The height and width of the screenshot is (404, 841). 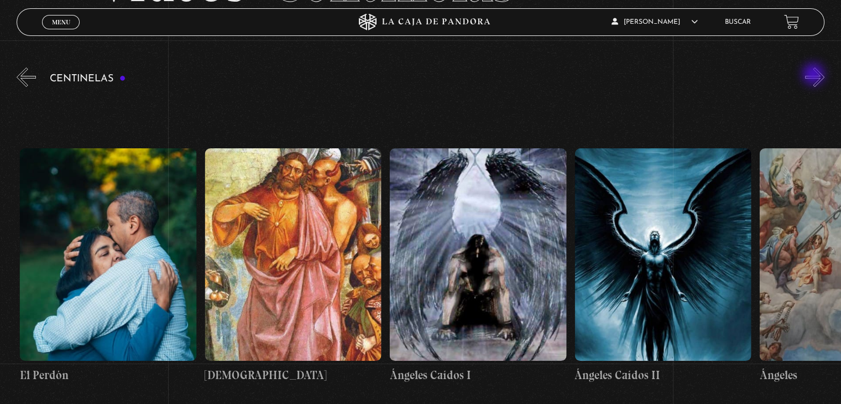 What do you see at coordinates (87, 79) in the screenshot?
I see `h3: Centinelas` at bounding box center [87, 79].